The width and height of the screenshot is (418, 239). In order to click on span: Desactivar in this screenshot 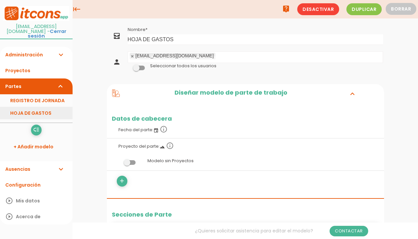, I will do `click(318, 9)`.